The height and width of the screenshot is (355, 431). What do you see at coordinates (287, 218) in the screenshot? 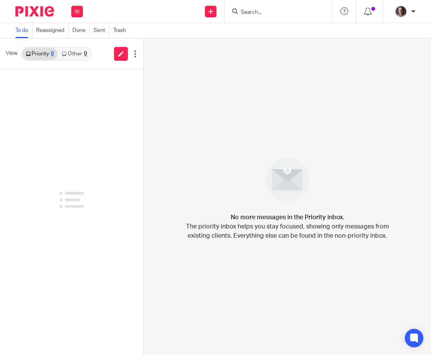
I see `h4: No more messages in the Priority inbox.` at bounding box center [287, 218].